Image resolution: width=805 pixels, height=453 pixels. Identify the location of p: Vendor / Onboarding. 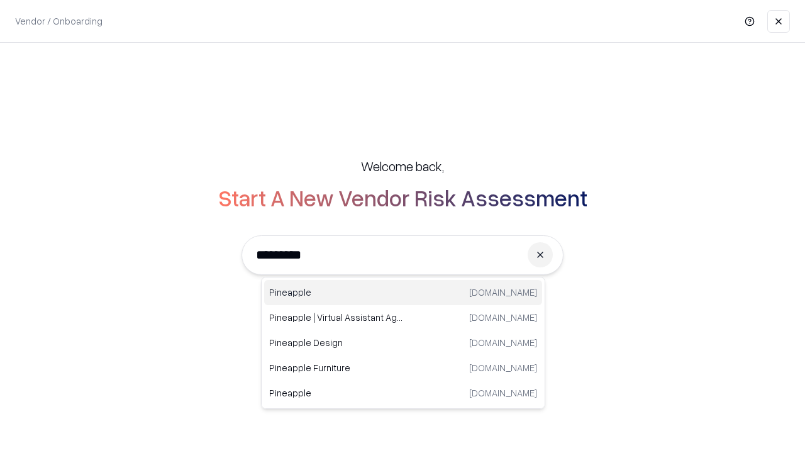
(58, 21).